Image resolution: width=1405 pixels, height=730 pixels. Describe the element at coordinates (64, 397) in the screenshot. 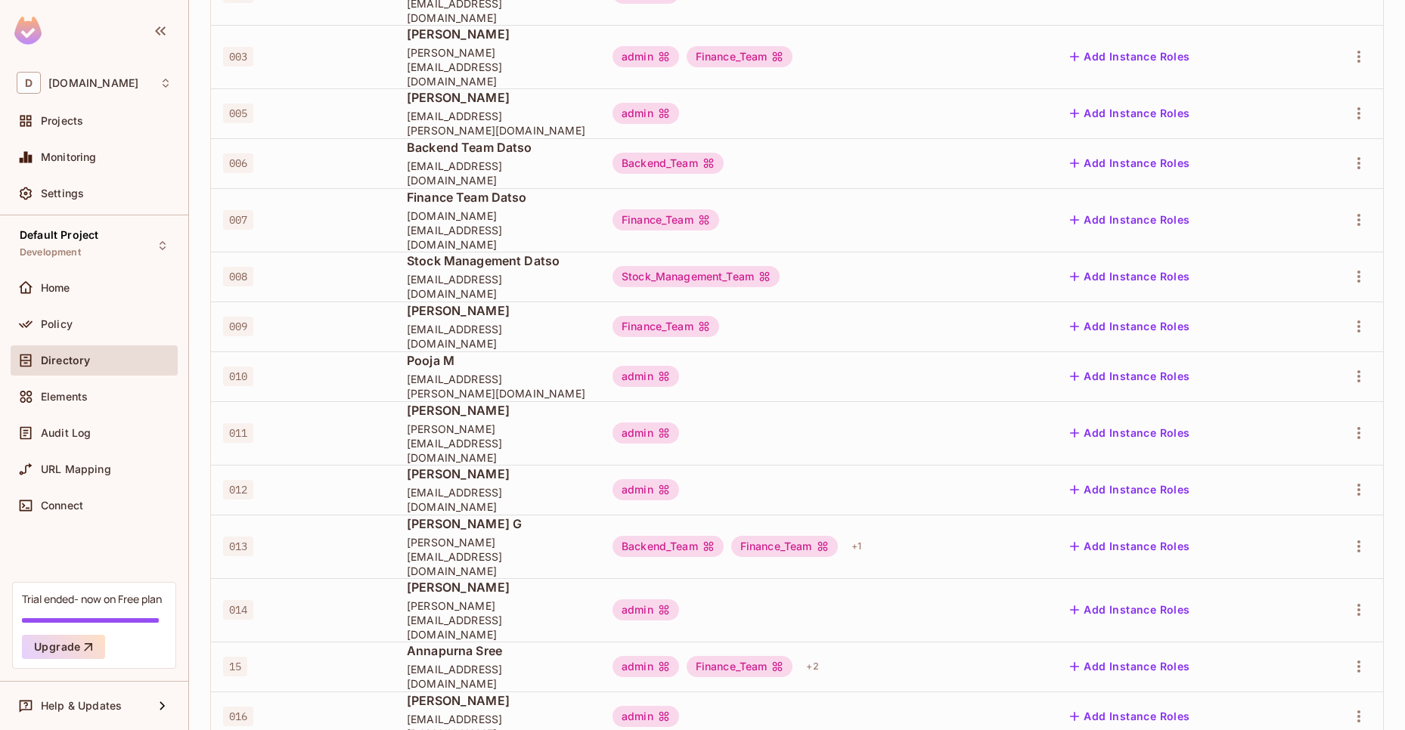

I see `span: Elements` at that location.